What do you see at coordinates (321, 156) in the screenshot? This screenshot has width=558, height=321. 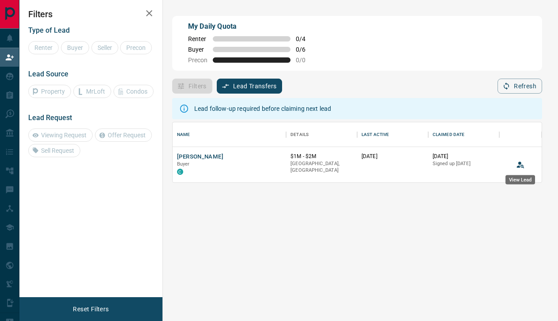 I see `p: $1M - $2M` at bounding box center [321, 156].